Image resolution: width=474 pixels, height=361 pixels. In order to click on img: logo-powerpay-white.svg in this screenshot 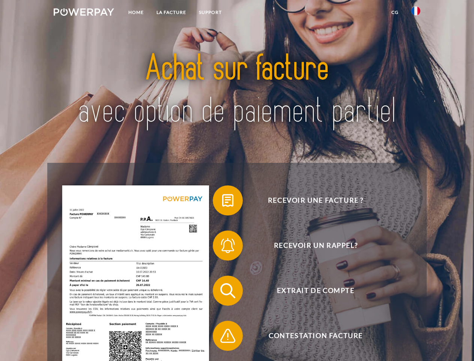, I will do `click(84, 12)`.